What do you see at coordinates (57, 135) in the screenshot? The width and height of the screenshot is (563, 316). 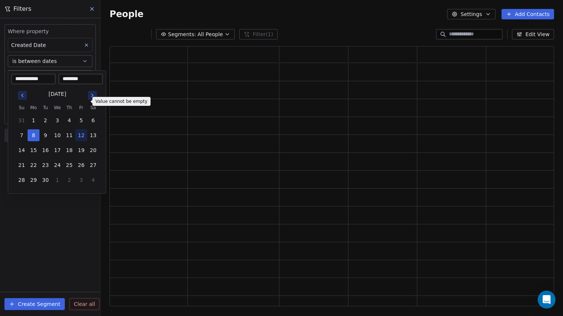 I see `button: 10` at bounding box center [57, 135].